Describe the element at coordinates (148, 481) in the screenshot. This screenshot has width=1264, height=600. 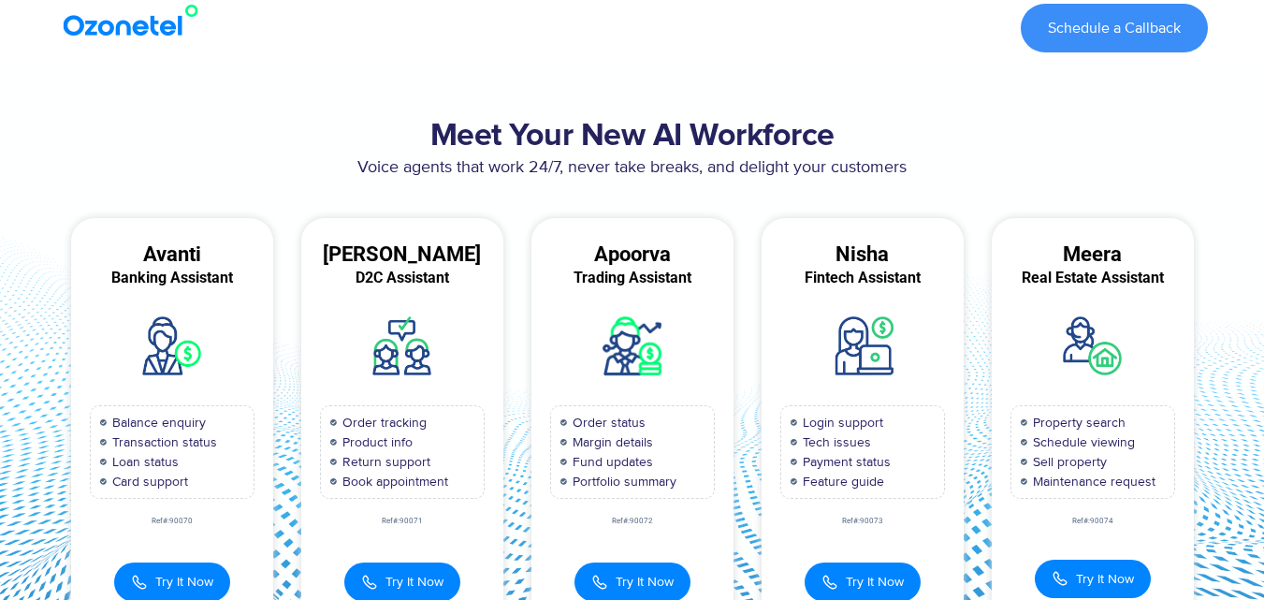
I see `span: Card support` at that location.